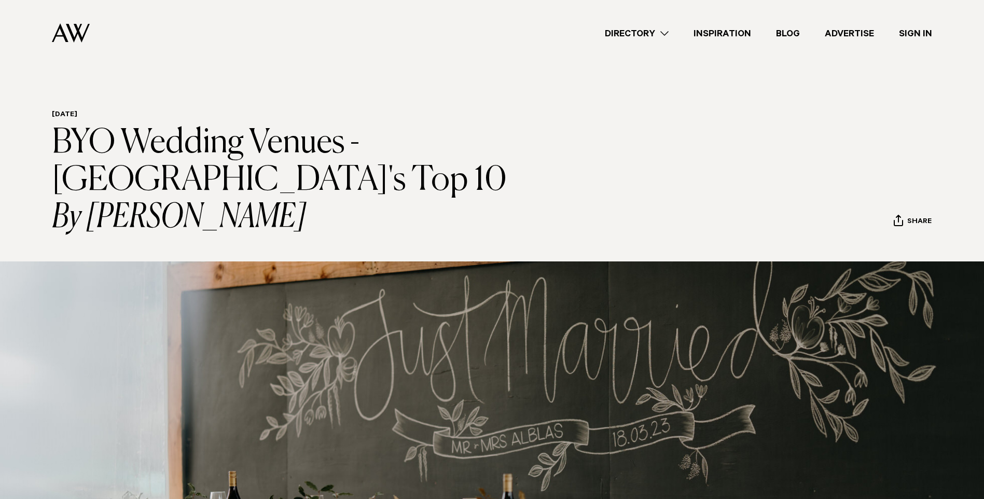  I want to click on a: Directory, so click(637, 33).